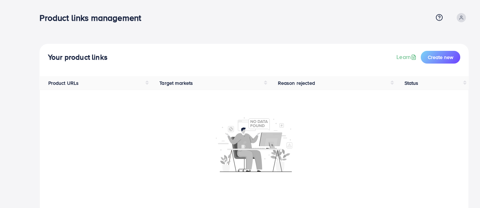  Describe the element at coordinates (411, 83) in the screenshot. I see `span: Status` at that location.